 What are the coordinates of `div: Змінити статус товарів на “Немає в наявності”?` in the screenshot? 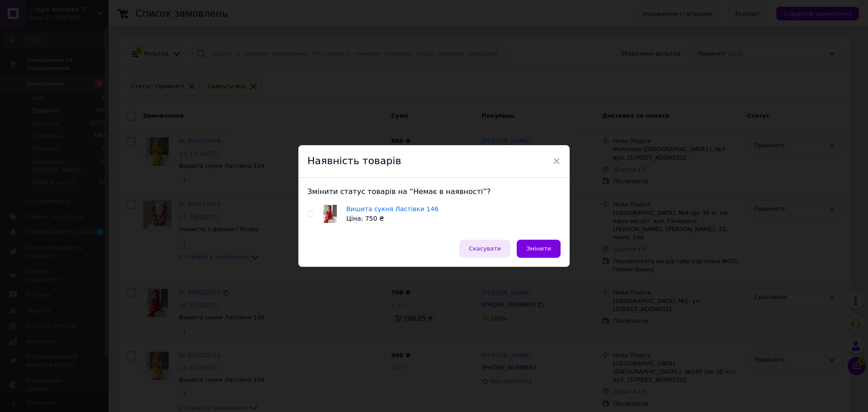 It's located at (434, 192).